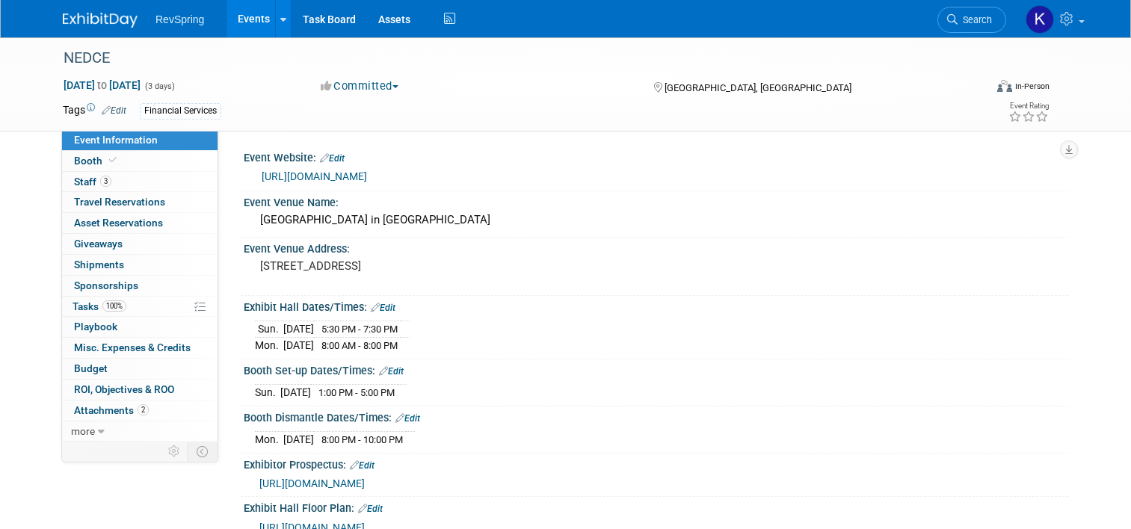 Image resolution: width=1131 pixels, height=529 pixels. Describe the element at coordinates (655, 200) in the screenshot. I see `div: Event Venue Name:` at that location.